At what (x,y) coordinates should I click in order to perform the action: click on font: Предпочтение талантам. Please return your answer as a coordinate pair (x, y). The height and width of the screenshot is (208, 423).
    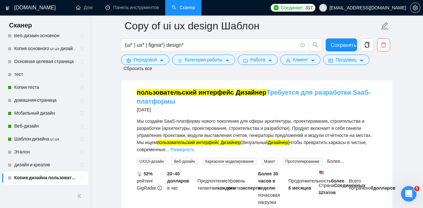
    Looking at the image, I should click on (213, 185).